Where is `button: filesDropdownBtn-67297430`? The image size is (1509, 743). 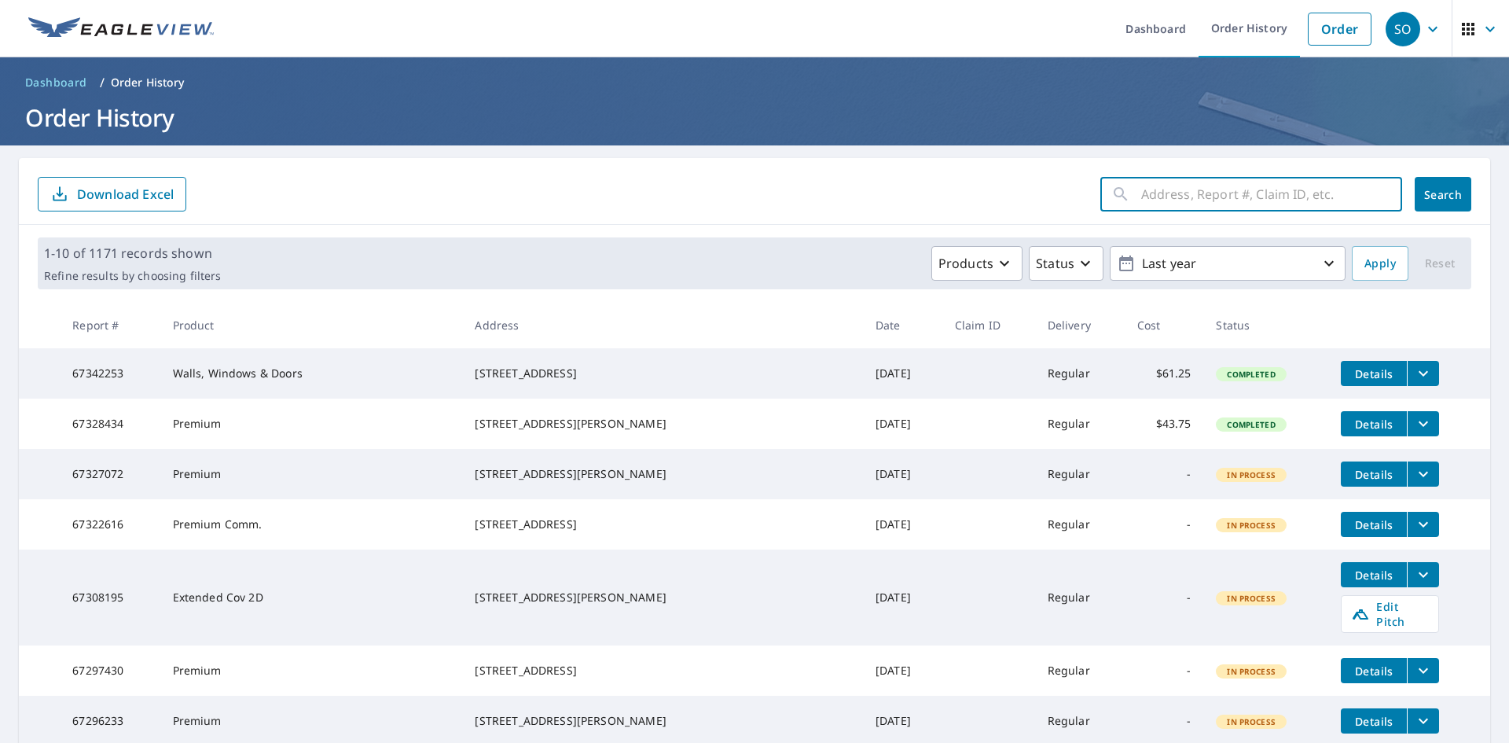
button: filesDropdownBtn-67297430 is located at coordinates (1422, 670).